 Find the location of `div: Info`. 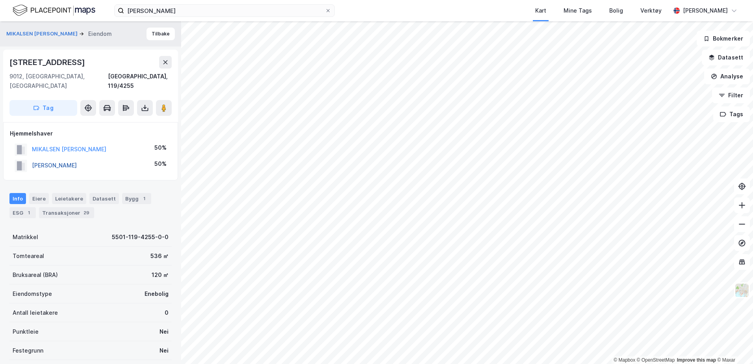

div: Info is located at coordinates (18, 199).